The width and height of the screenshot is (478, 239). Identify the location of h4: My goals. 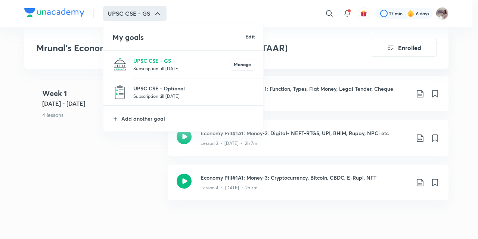
(179, 37).